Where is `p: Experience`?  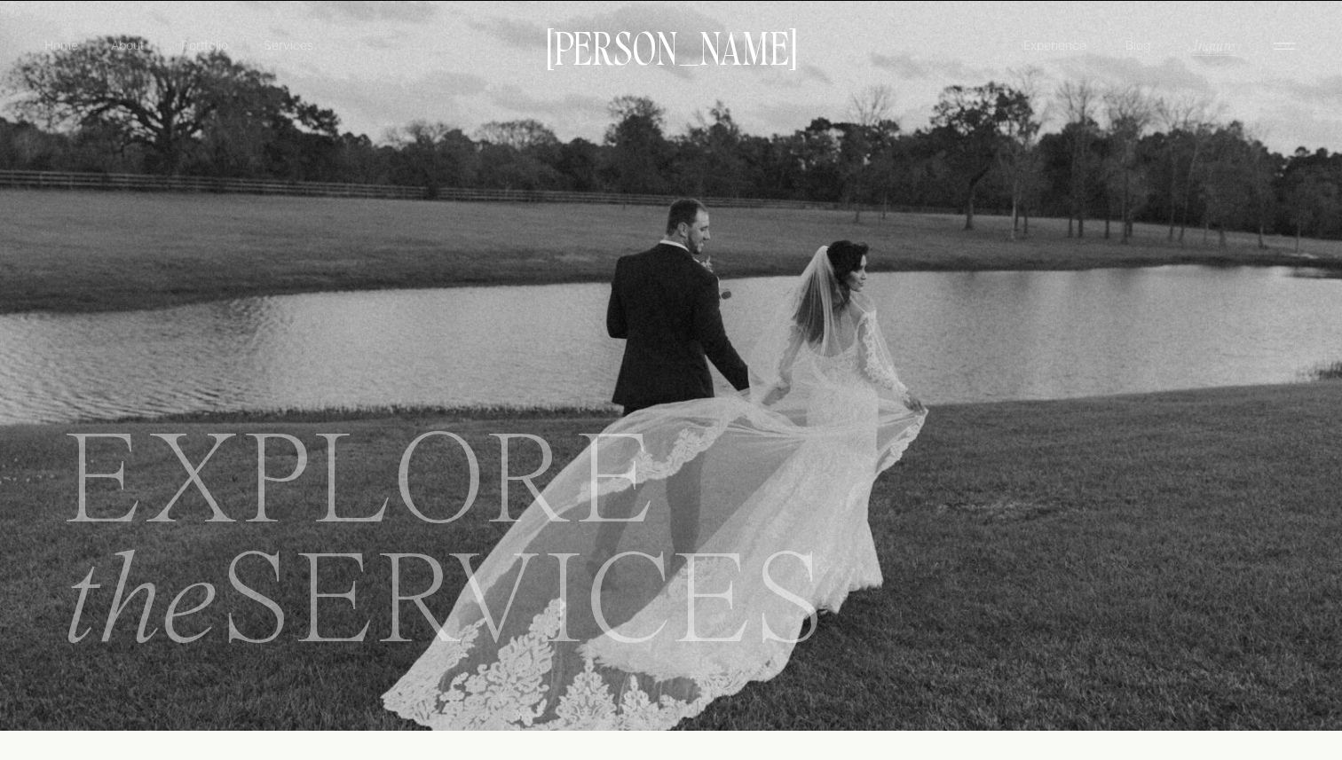
p: Experience is located at coordinates (1054, 44).